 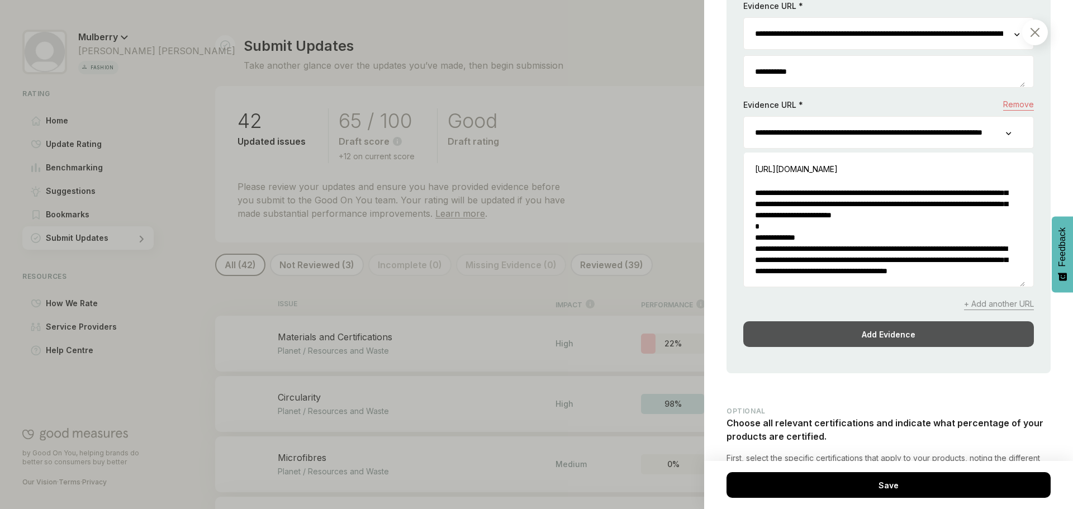 What do you see at coordinates (889, 411) in the screenshot?
I see `p: OPTIONAL` at bounding box center [889, 411].